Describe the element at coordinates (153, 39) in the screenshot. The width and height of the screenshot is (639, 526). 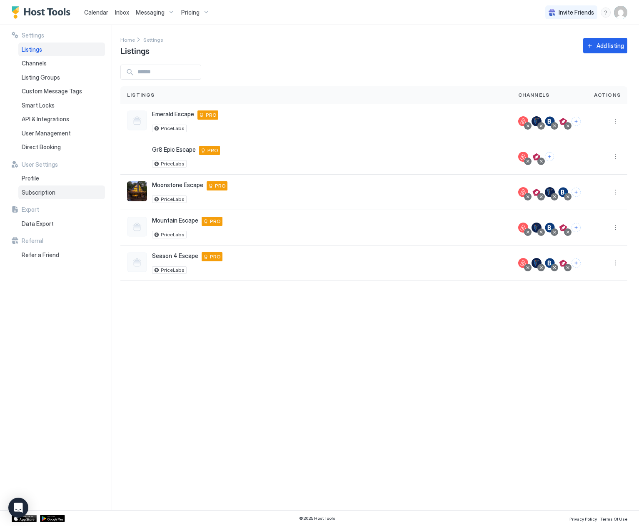
I see `a: Settings` at that location.